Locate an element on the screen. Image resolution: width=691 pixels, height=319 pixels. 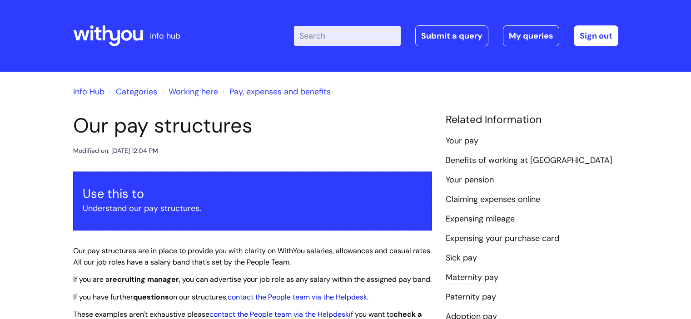
a: Expensing mileage is located at coordinates (480, 219).